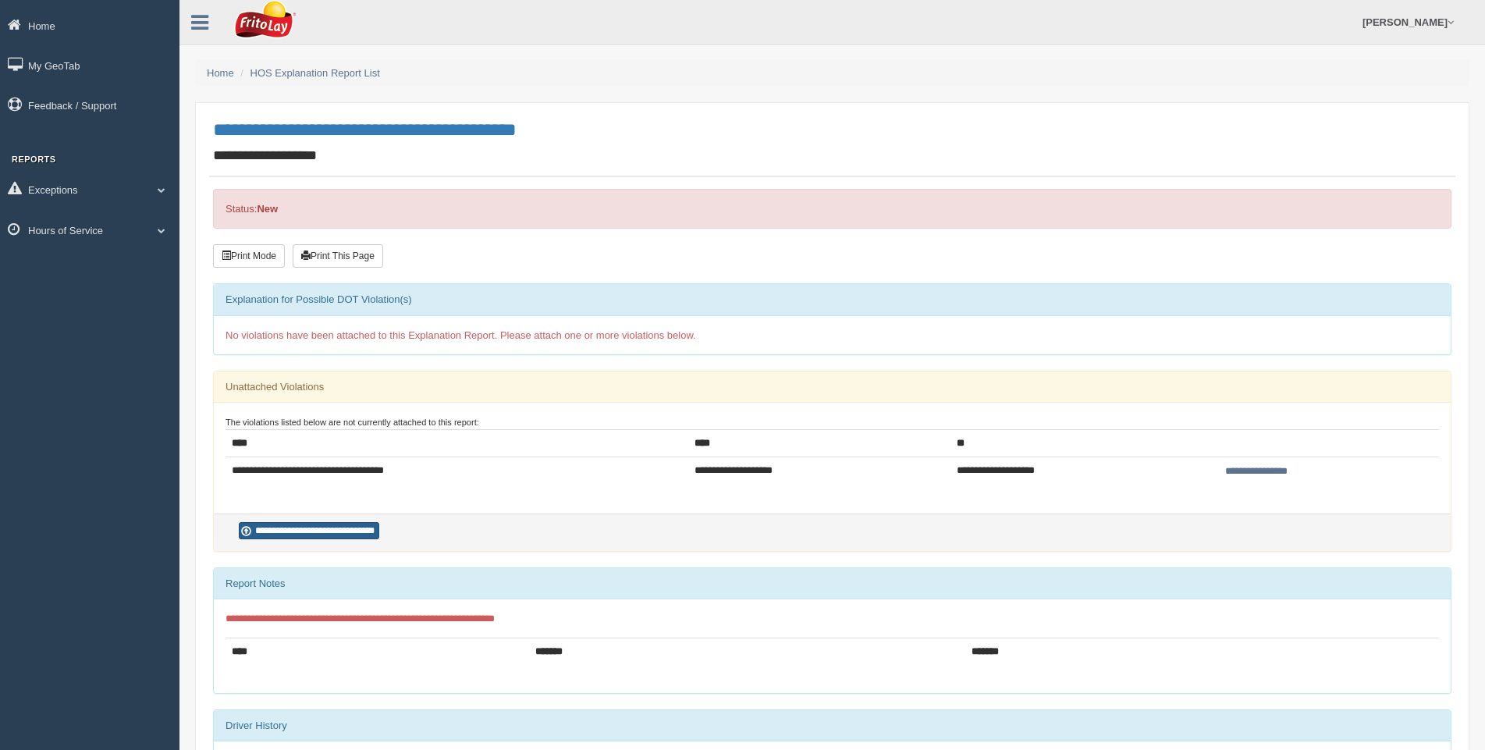 The width and height of the screenshot is (1485, 750). I want to click on strong: New, so click(267, 208).